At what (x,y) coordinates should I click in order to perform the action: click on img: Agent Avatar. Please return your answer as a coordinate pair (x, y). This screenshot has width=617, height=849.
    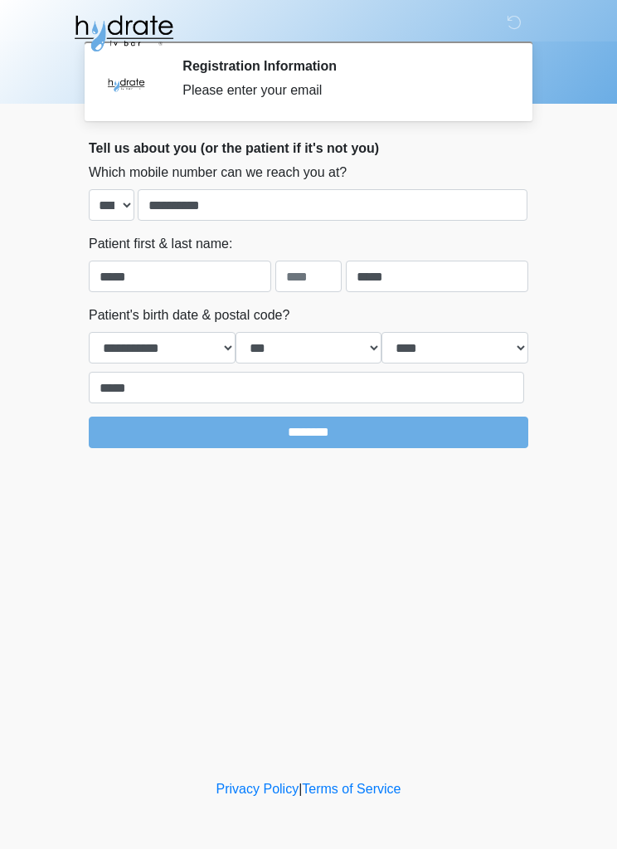
    Looking at the image, I should click on (126, 83).